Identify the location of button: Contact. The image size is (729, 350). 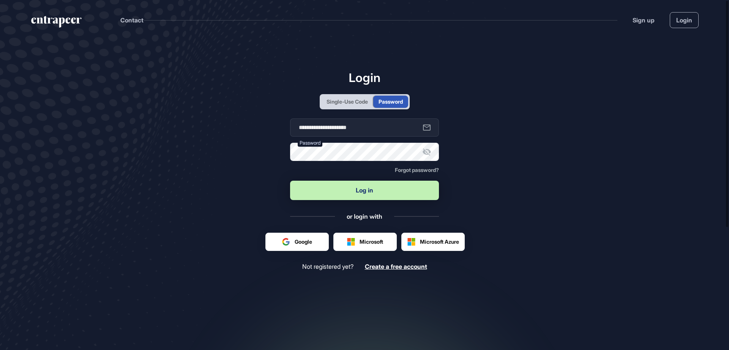
(132, 20).